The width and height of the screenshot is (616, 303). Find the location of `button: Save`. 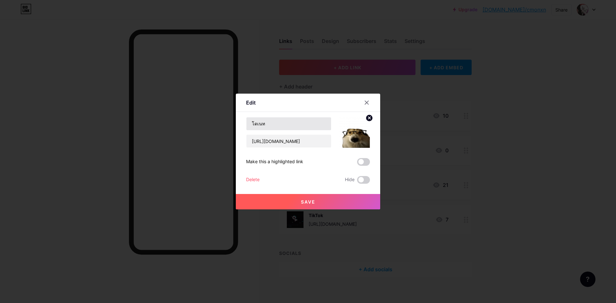

button: Save is located at coordinates (308, 202).